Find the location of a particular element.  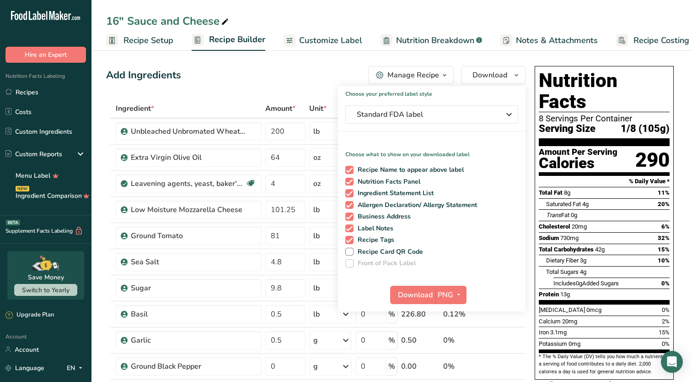

span: Protein is located at coordinates (549, 294).